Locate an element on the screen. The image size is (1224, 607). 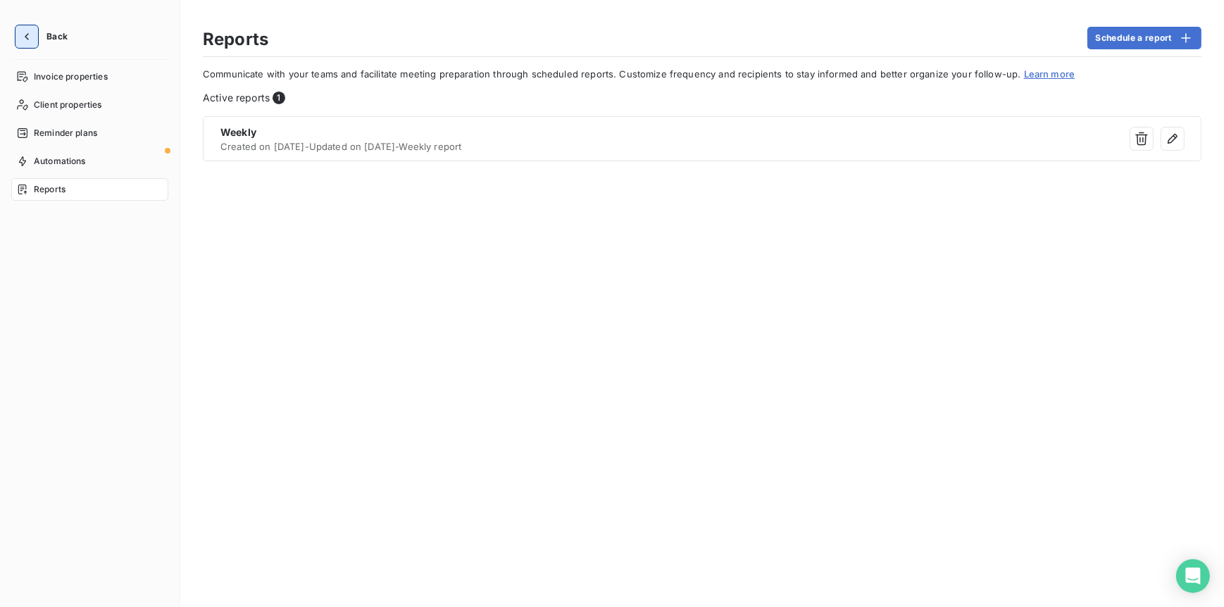
span: Weekly is located at coordinates (238, 132).